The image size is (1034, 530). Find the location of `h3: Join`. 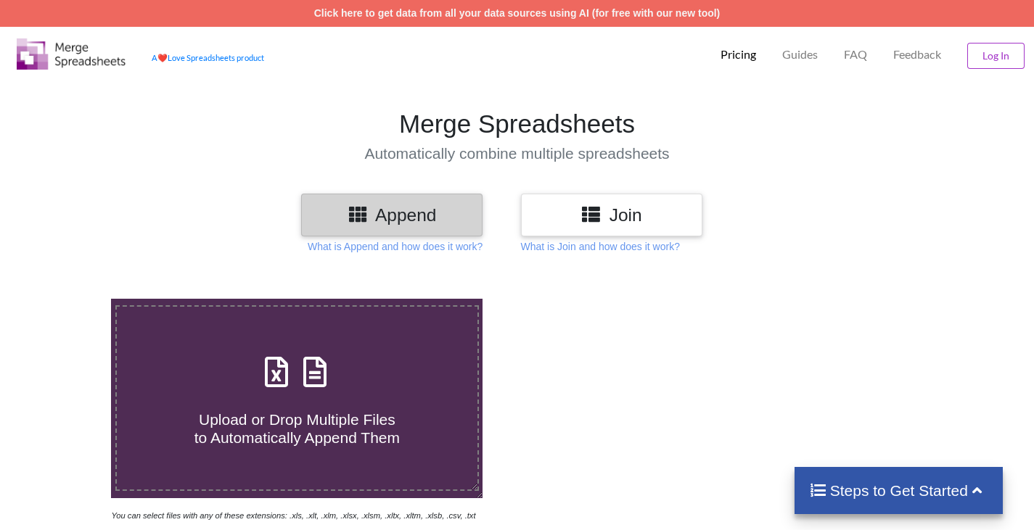

h3: Join is located at coordinates (612, 215).